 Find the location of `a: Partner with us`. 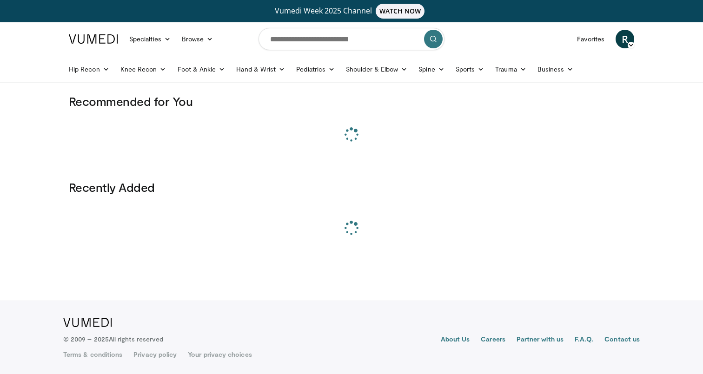

a: Partner with us is located at coordinates (540, 340).